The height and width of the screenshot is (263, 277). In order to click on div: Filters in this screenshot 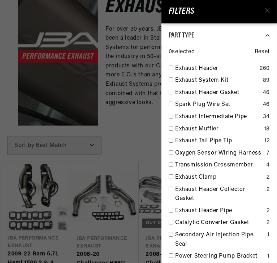, I will do `click(187, 12)`.